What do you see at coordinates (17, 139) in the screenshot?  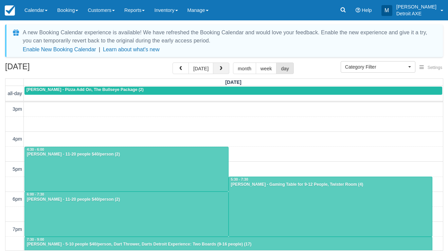 I see `span: 4pm` at bounding box center [17, 139].